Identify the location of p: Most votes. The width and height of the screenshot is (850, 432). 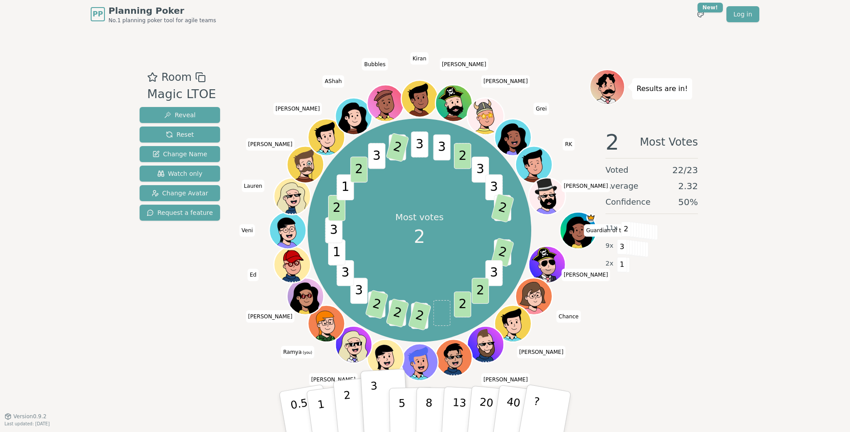
(419, 217).